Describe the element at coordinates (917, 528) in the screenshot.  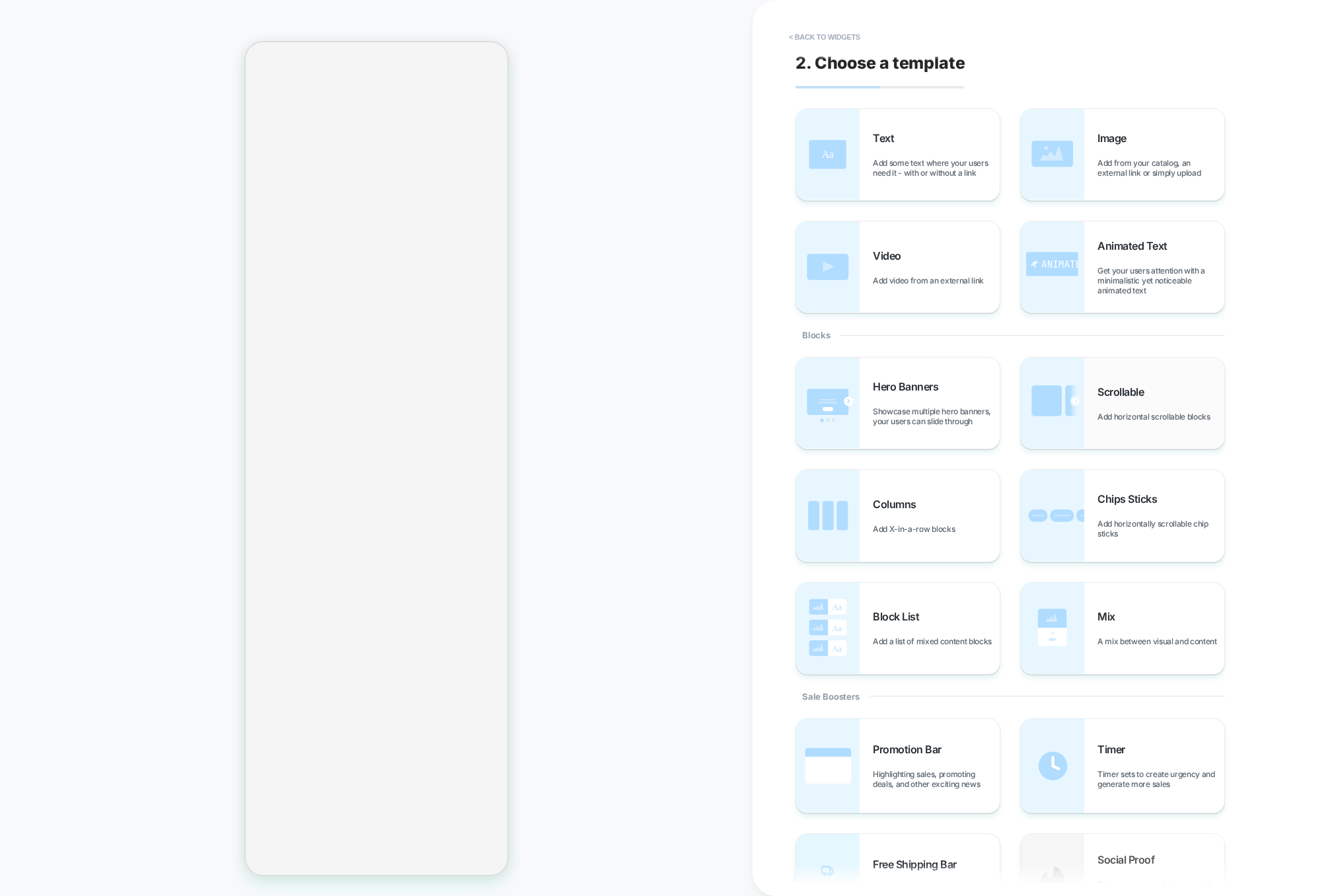
I see `span: Add X-in-a-row blocks` at that location.